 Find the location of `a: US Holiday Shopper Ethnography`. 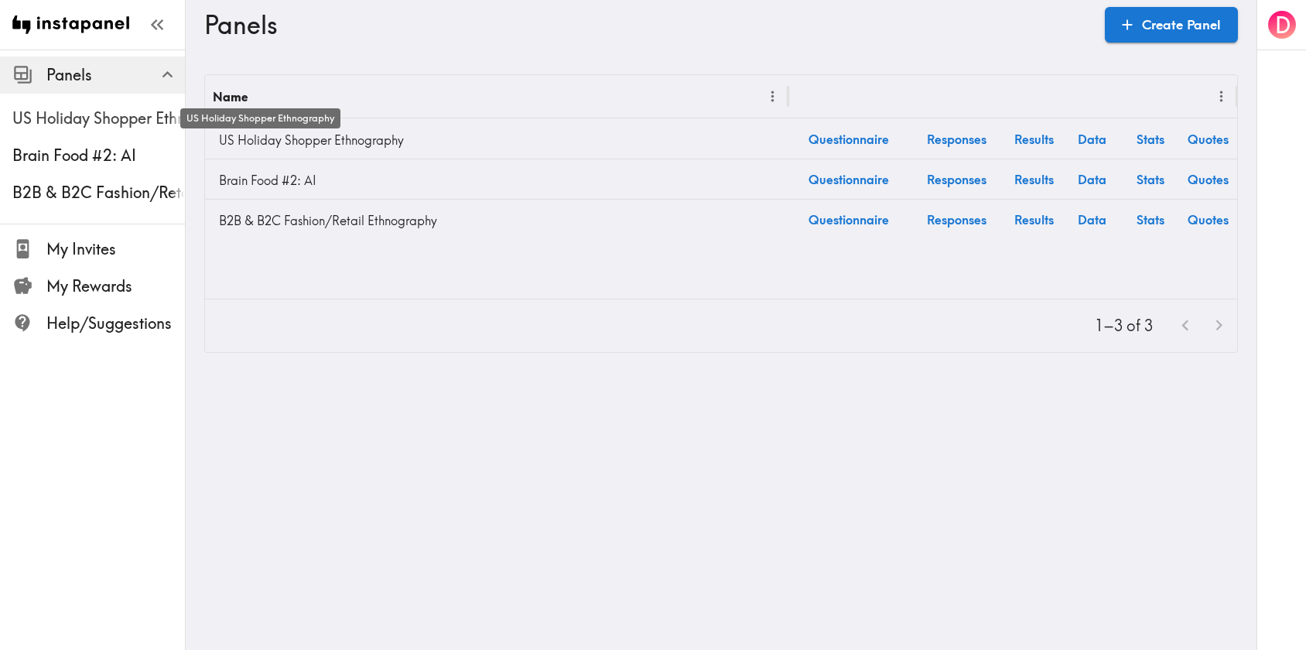

a: US Holiday Shopper Ethnography is located at coordinates (497, 140).